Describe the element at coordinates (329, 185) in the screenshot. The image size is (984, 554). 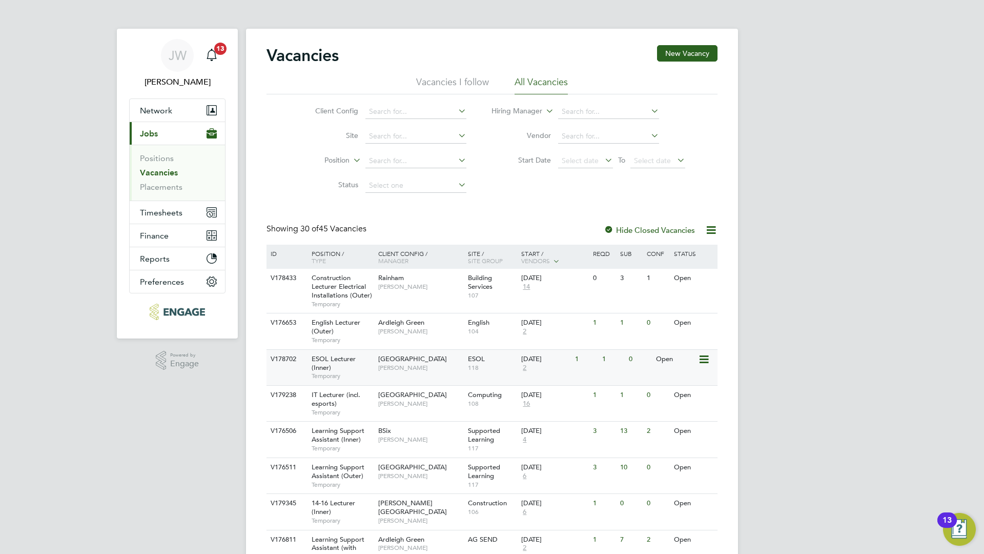
I see `label: Status` at that location.